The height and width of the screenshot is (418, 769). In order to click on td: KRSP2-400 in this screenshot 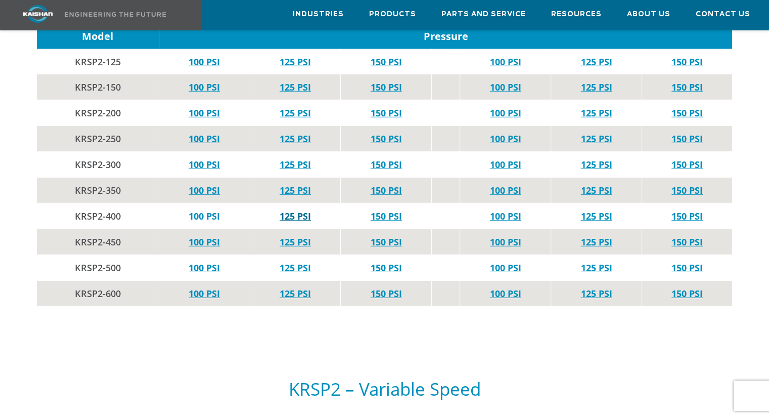, I will do `click(98, 216)`.